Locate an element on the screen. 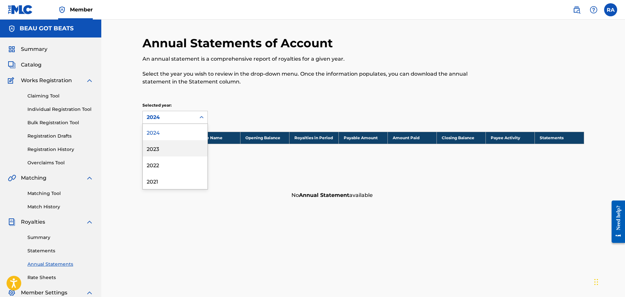 This screenshot has width=625, height=297. p: An annual statement is a comprehensive report of royalties for a given year. is located at coordinates (312, 59).